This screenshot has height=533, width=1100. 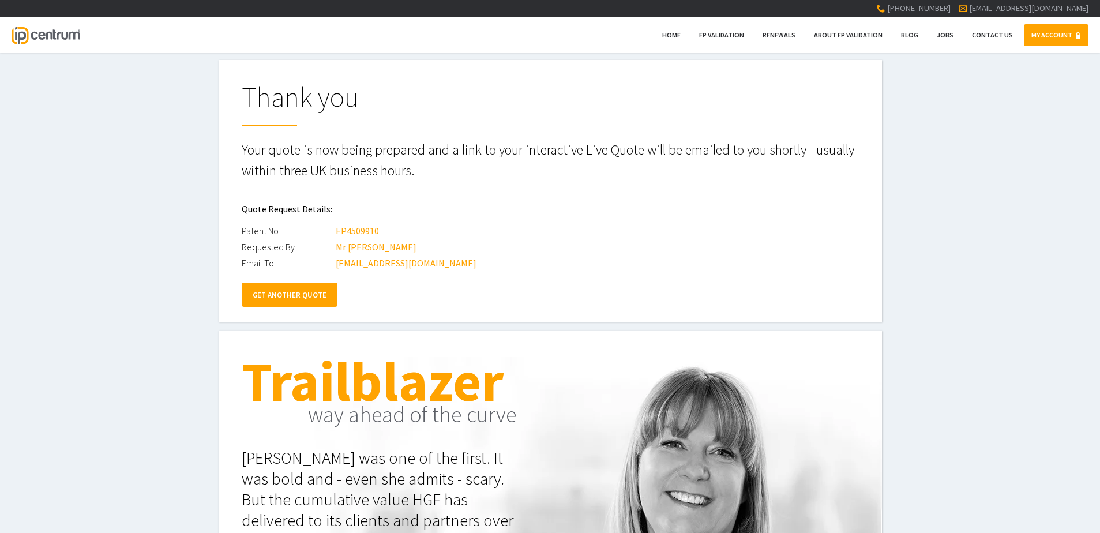 I want to click on a: IP Centrum, so click(x=46, y=35).